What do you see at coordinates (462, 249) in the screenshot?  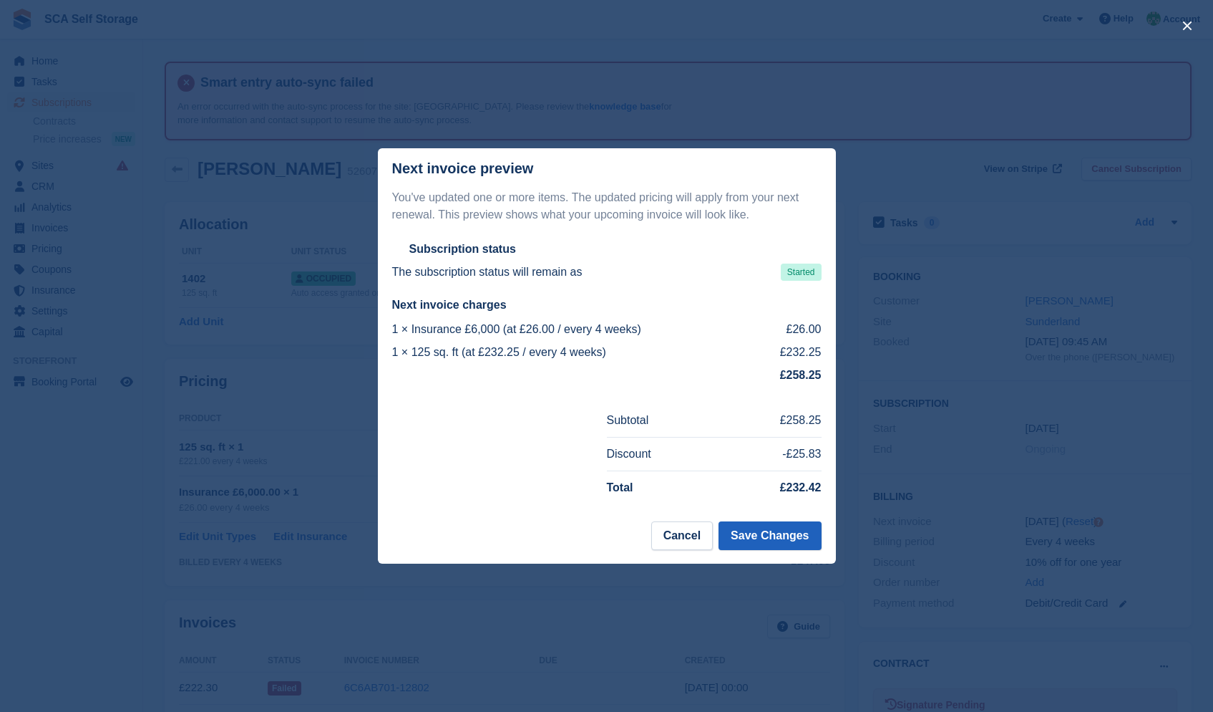 I see `h2: Subscription status` at bounding box center [462, 249].